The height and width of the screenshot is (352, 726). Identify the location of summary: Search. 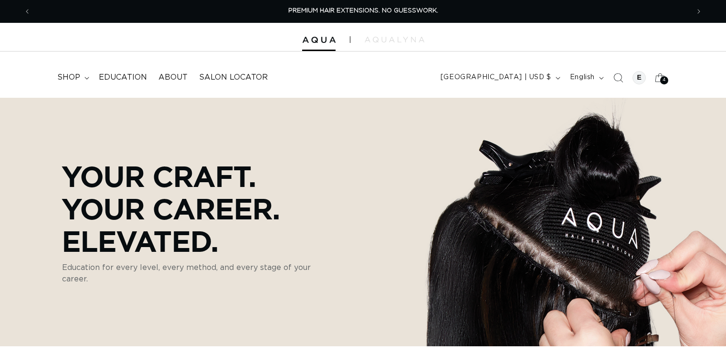
(618, 78).